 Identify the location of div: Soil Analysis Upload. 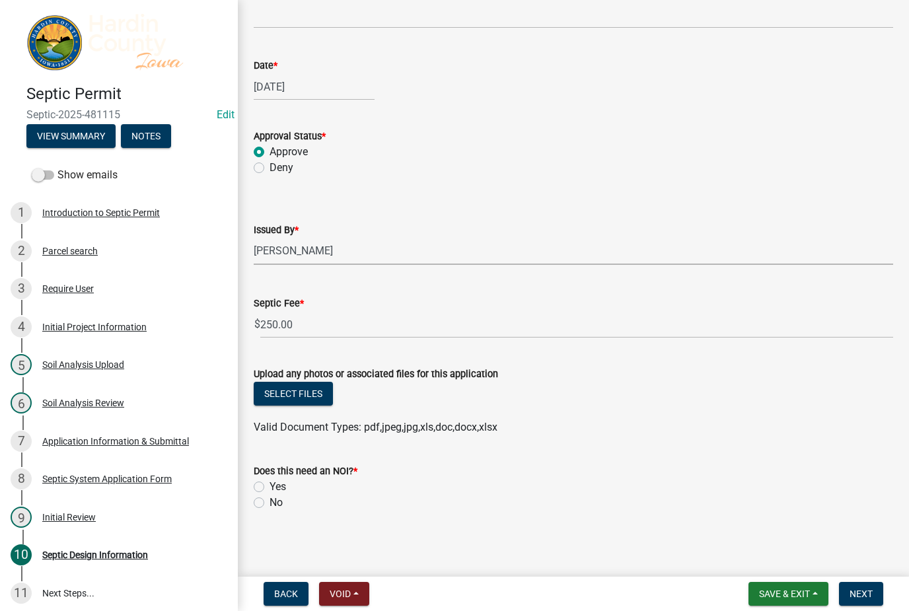
(83, 365).